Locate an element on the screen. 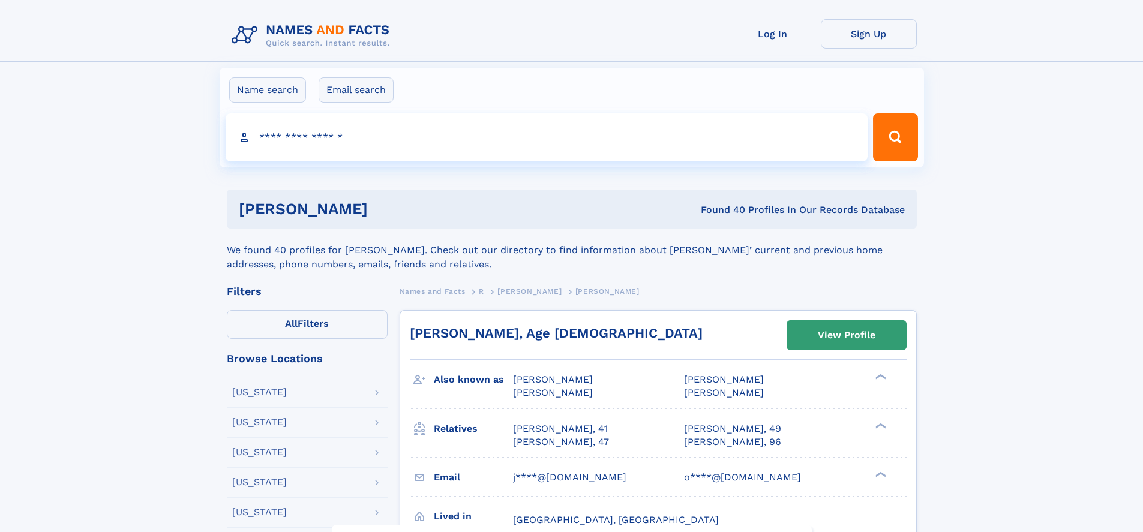 The width and height of the screenshot is (1143, 532). span: R is located at coordinates (481, 292).